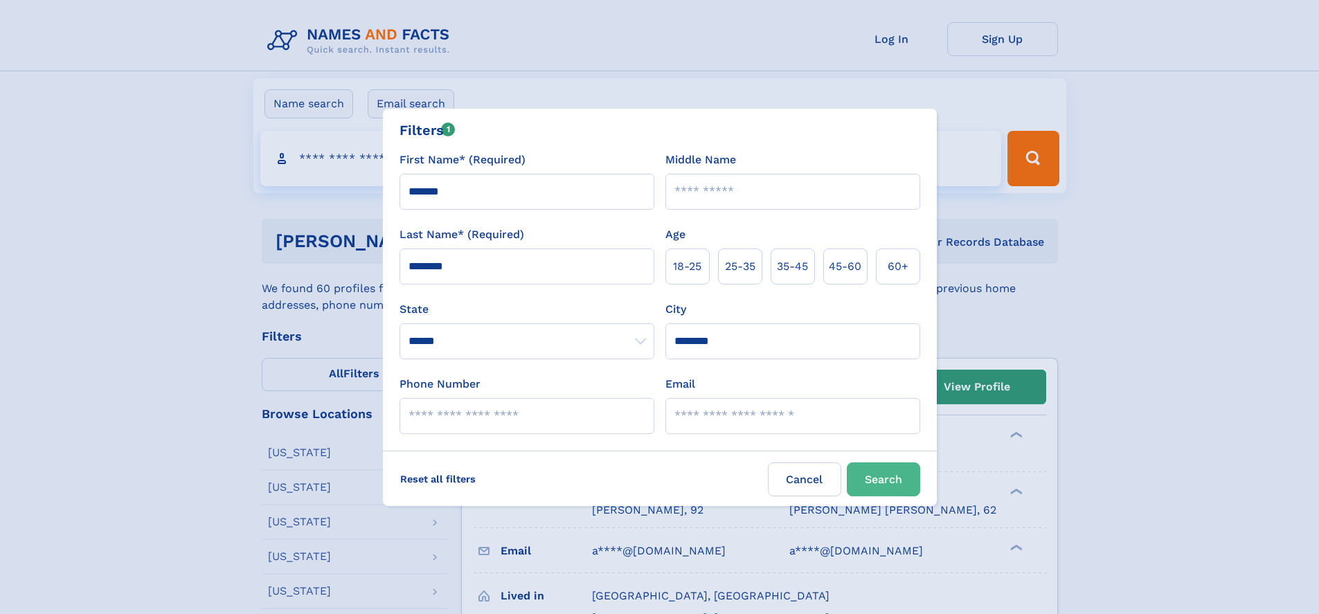 The height and width of the screenshot is (614, 1319). I want to click on label: Middle Name, so click(701, 160).